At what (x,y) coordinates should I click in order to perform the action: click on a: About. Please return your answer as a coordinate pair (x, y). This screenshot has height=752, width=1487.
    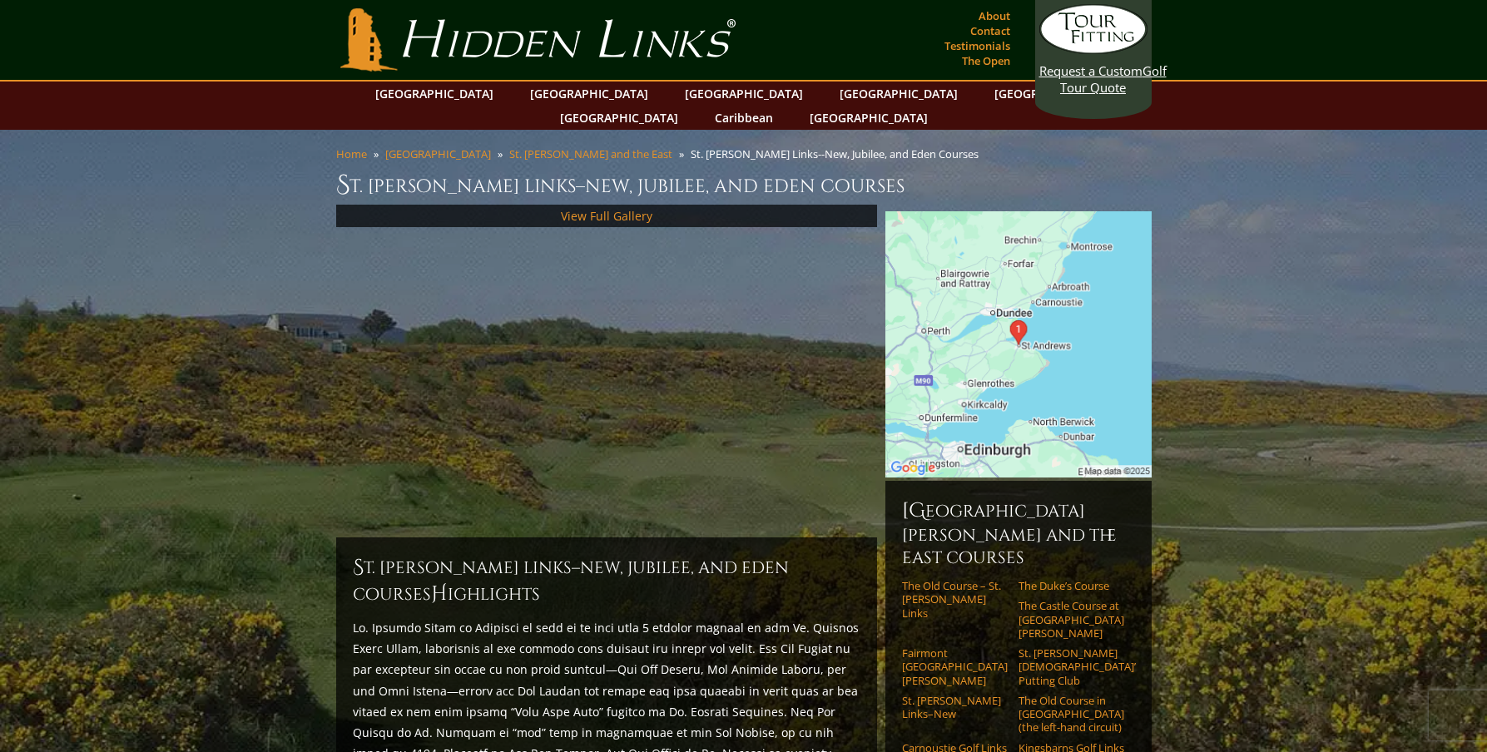
    Looking at the image, I should click on (995, 16).